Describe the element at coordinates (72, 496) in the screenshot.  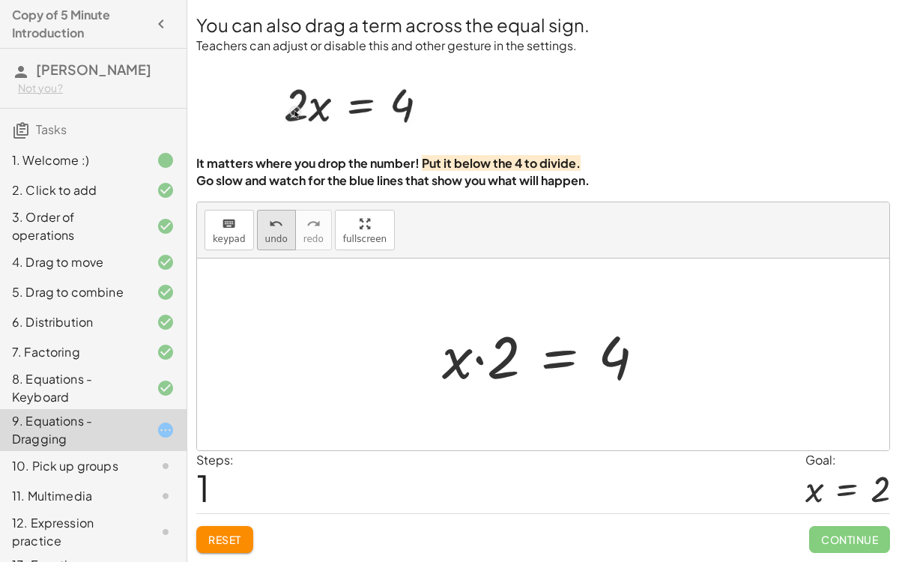
I see `div: 11. Multimedia` at that location.